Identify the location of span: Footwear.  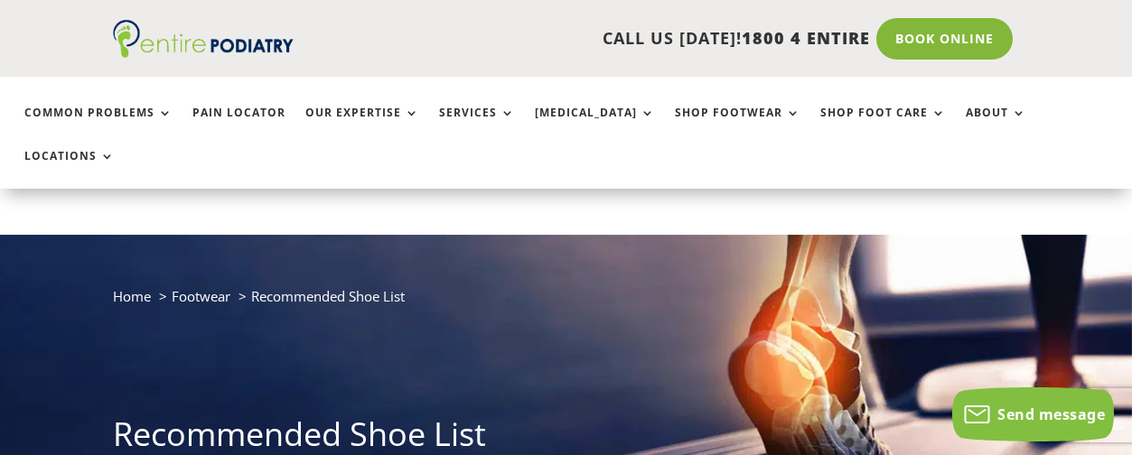
(201, 296).